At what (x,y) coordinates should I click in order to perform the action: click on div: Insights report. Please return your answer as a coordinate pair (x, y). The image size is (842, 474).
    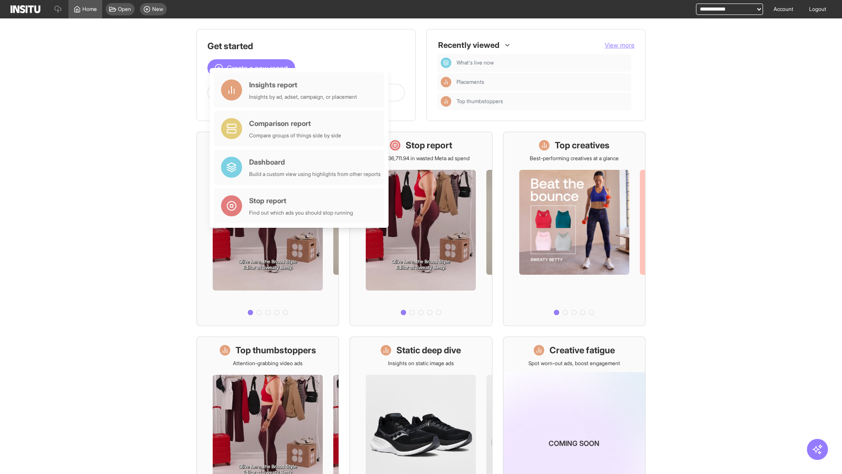
    Looking at the image, I should click on (303, 85).